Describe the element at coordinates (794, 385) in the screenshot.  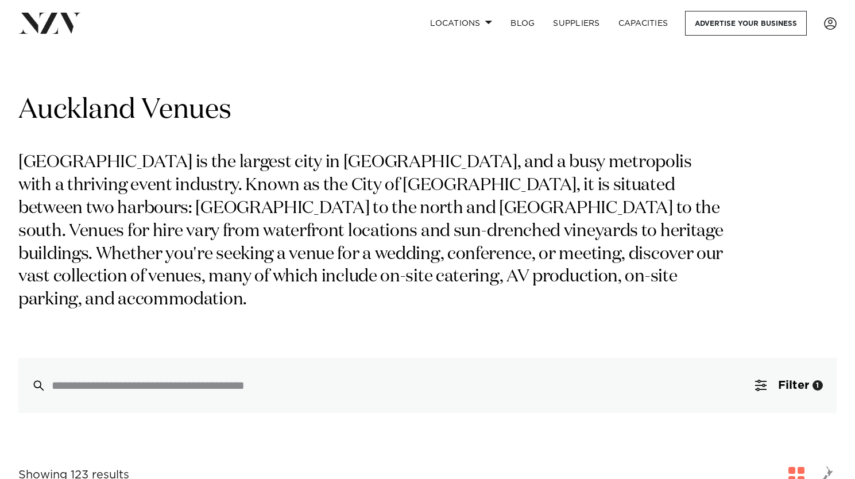
I see `span: Filter` at that location.